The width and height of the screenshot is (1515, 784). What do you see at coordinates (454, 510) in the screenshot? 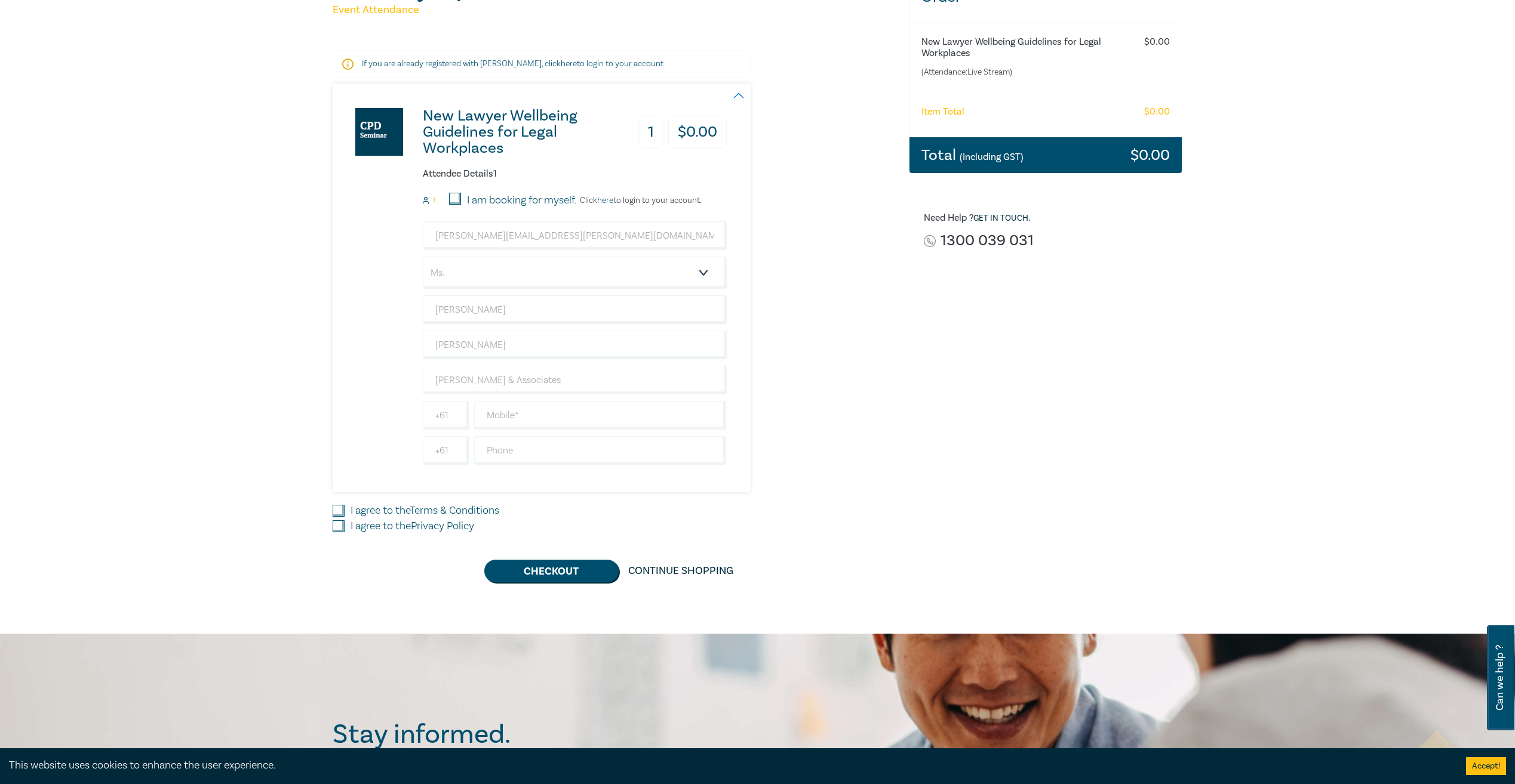
I see `a: Terms & Conditions` at bounding box center [454, 510].